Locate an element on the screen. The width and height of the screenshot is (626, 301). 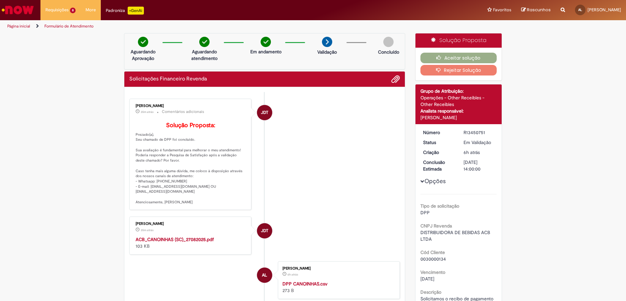
div: Ari lunedo is located at coordinates (264, 275).